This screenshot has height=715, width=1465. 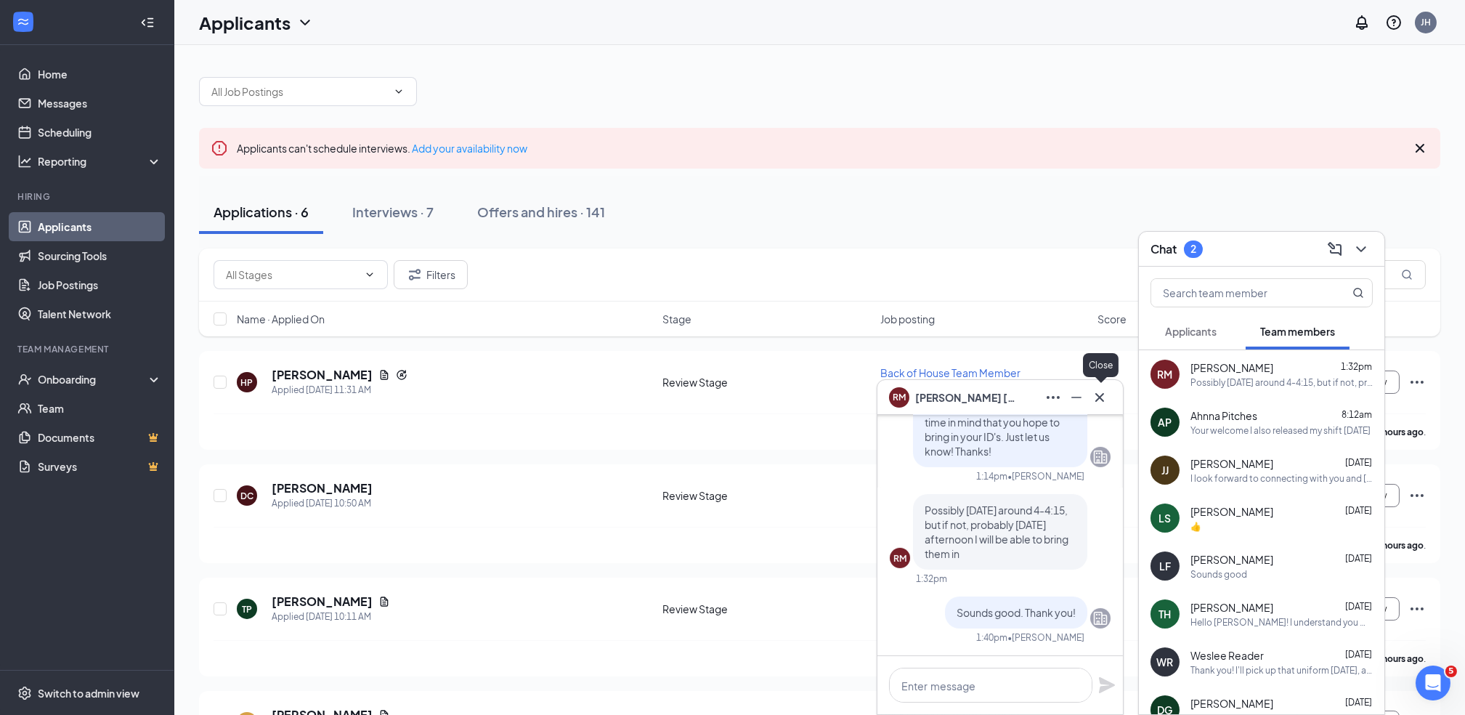 I want to click on h3: Chat, so click(x=1163, y=249).